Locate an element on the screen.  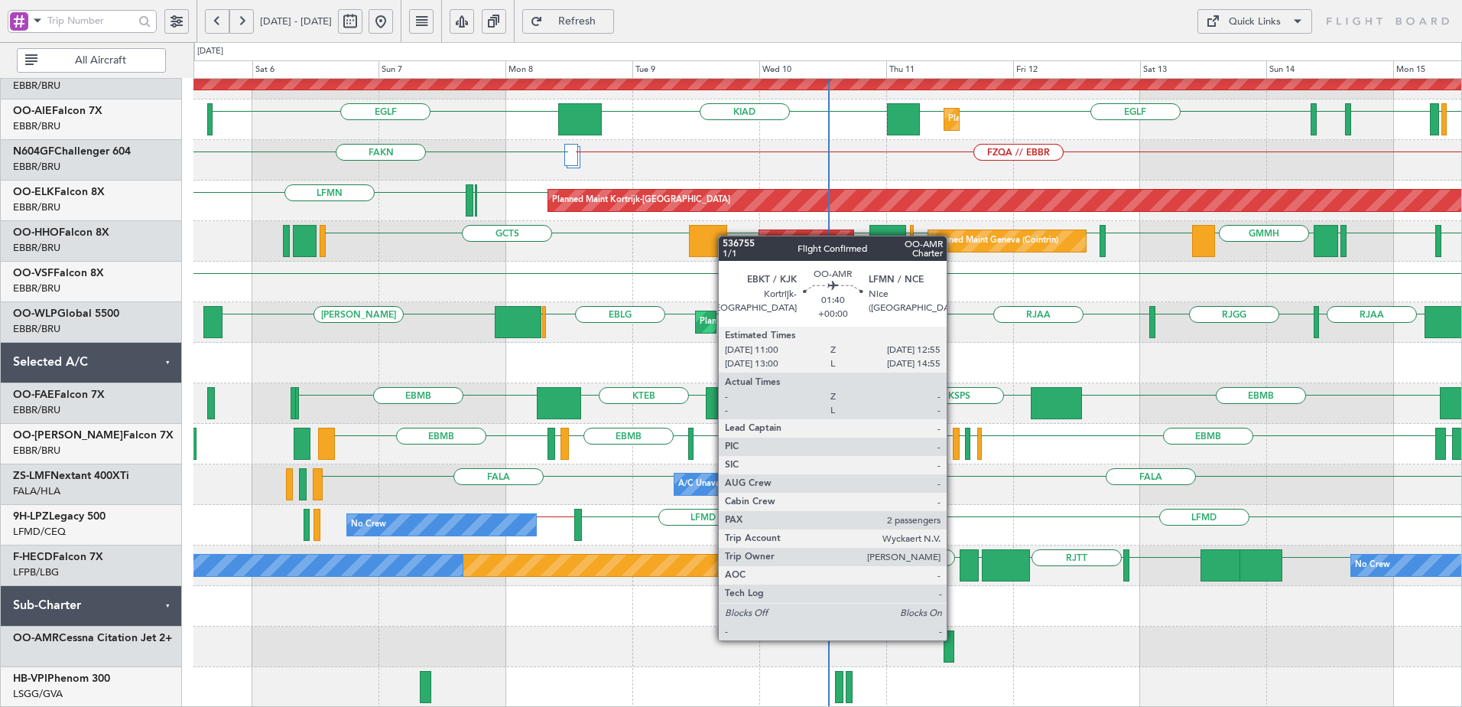
div: Wed 10 is located at coordinates (823, 70).